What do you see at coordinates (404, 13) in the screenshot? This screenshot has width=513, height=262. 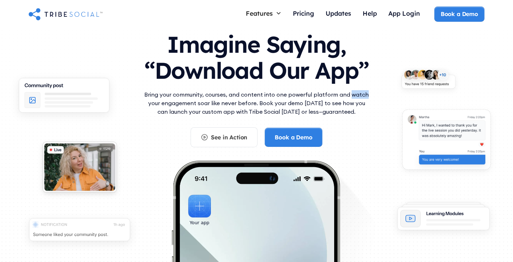 I see `div: App Login` at bounding box center [404, 13].